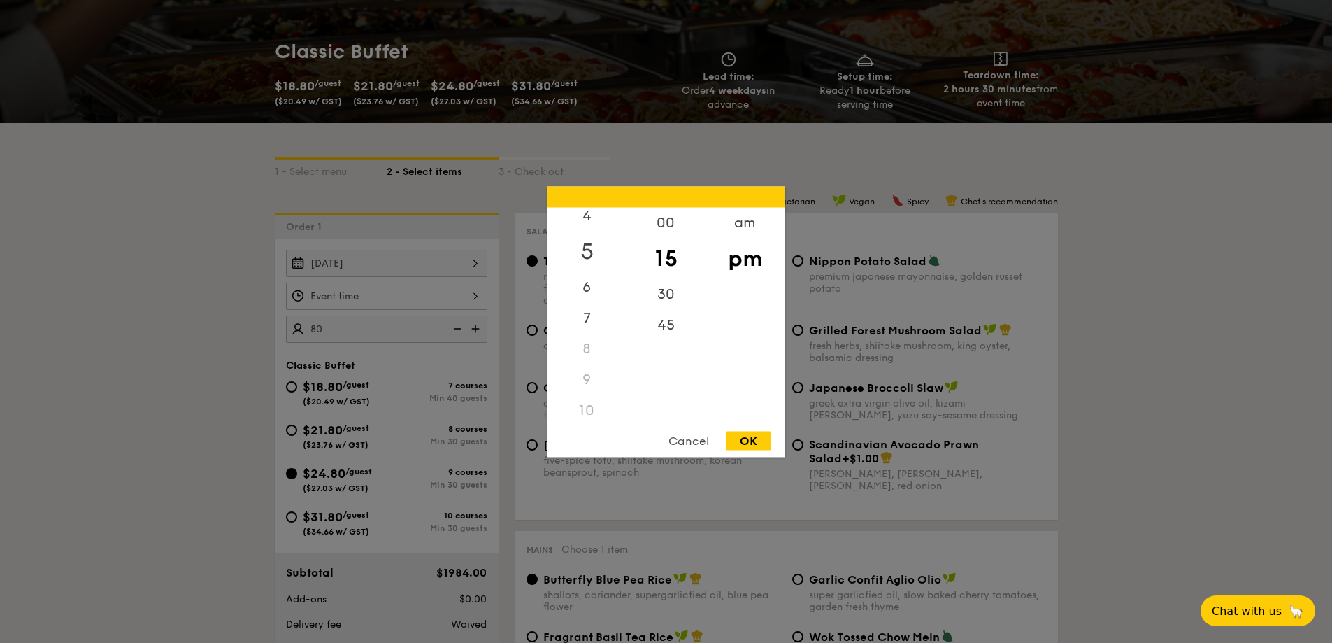 The height and width of the screenshot is (643, 1332). I want to click on div: 30, so click(666, 294).